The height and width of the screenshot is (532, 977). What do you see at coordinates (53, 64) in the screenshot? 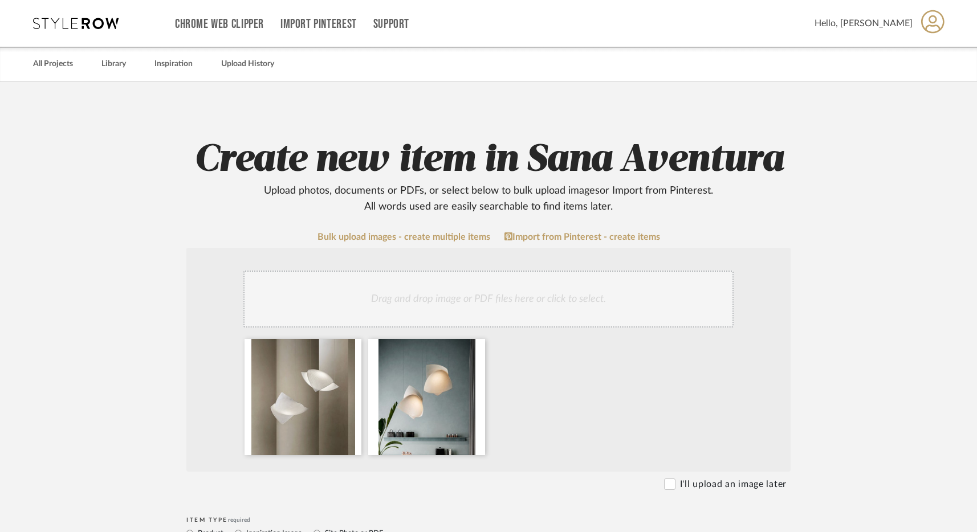
I see `a: All Projects` at bounding box center [53, 64].